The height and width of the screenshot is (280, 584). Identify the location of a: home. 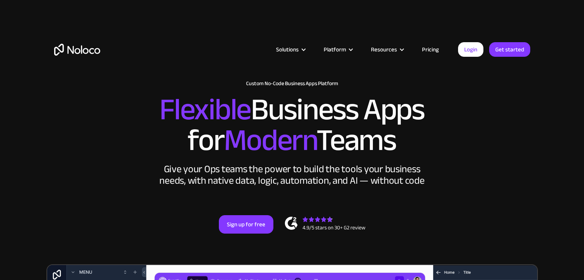
(77, 50).